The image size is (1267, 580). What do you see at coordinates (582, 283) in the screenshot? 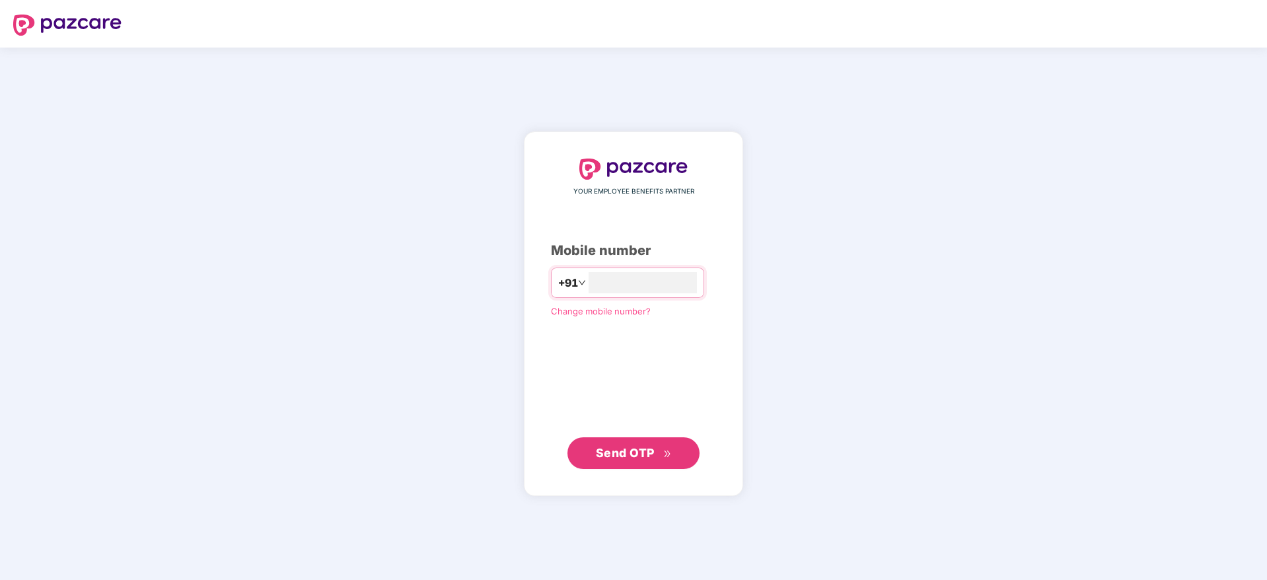
I see `span: down` at bounding box center [582, 283].